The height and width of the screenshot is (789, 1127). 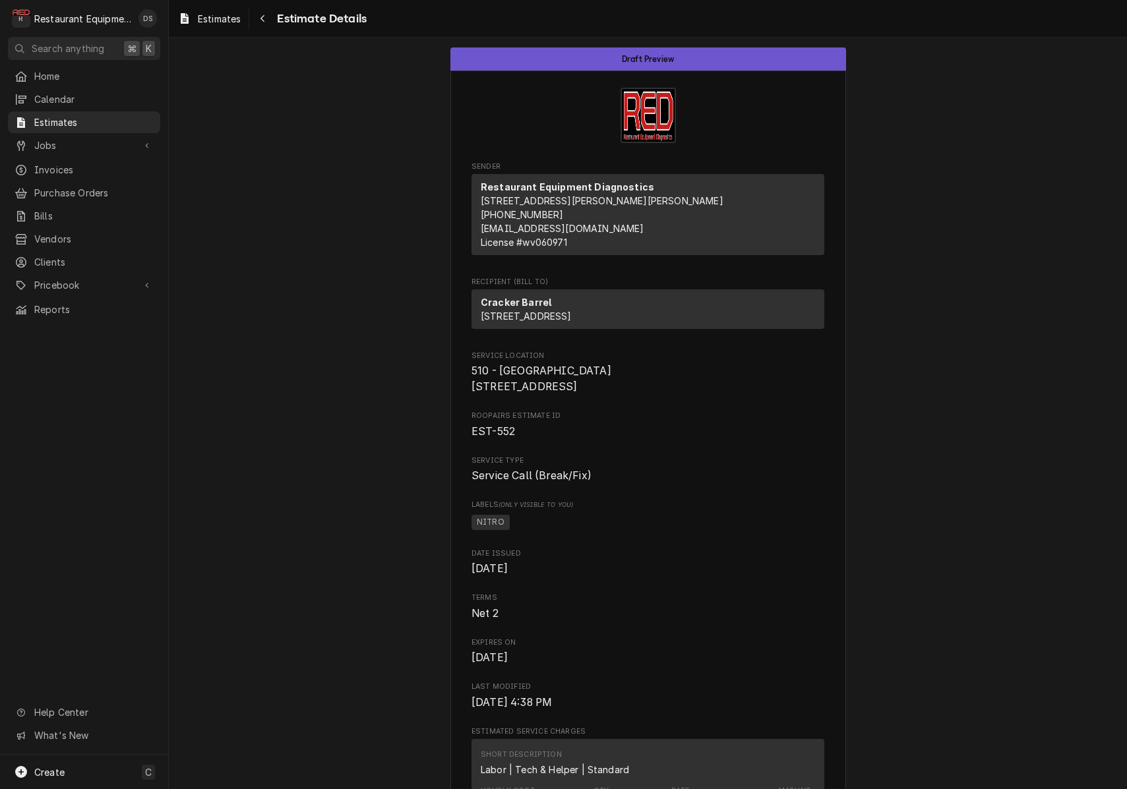 I want to click on div: Estimate Sender, so click(x=647, y=211).